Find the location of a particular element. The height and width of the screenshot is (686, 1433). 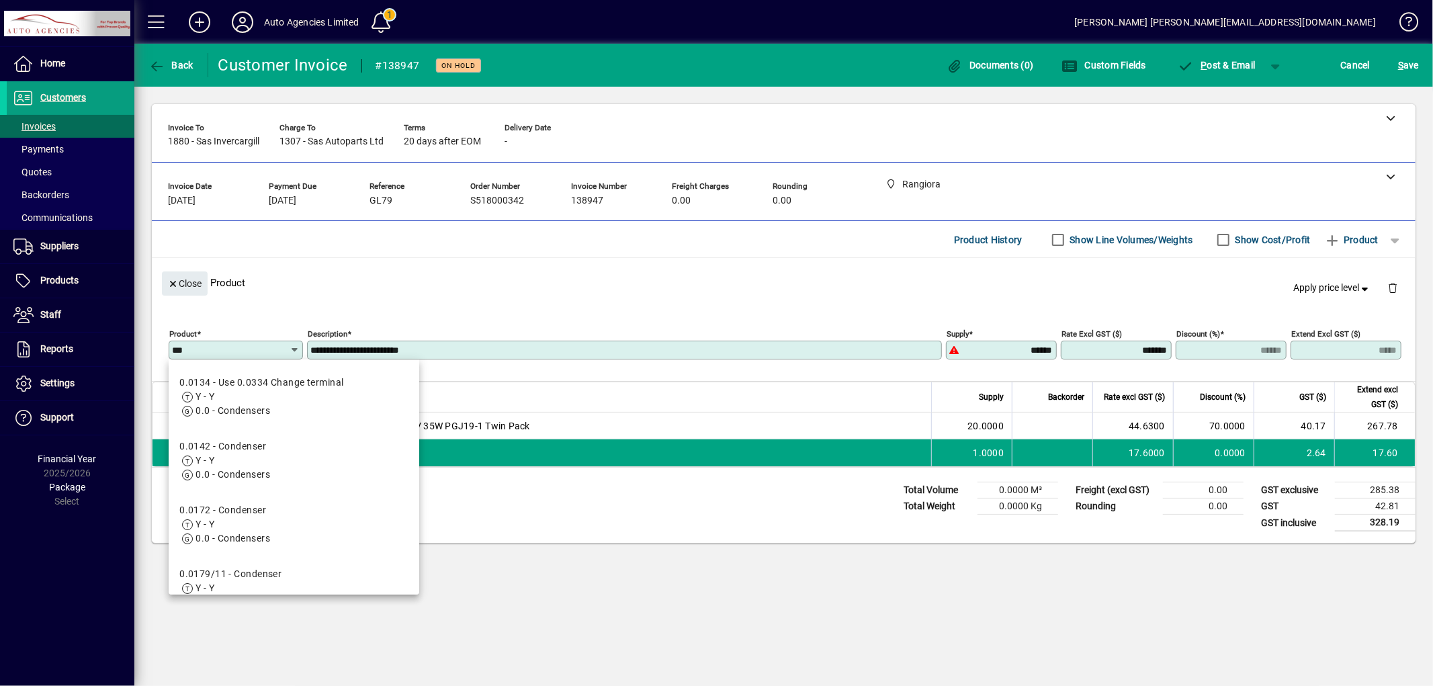

span: Settings is located at coordinates (57, 383).